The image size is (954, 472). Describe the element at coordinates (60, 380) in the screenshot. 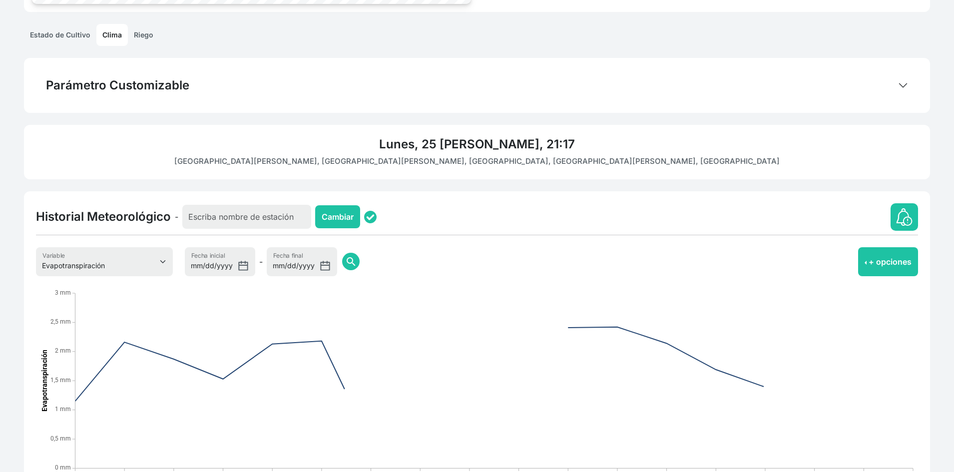

I see `text: 1,5 mm` at that location.